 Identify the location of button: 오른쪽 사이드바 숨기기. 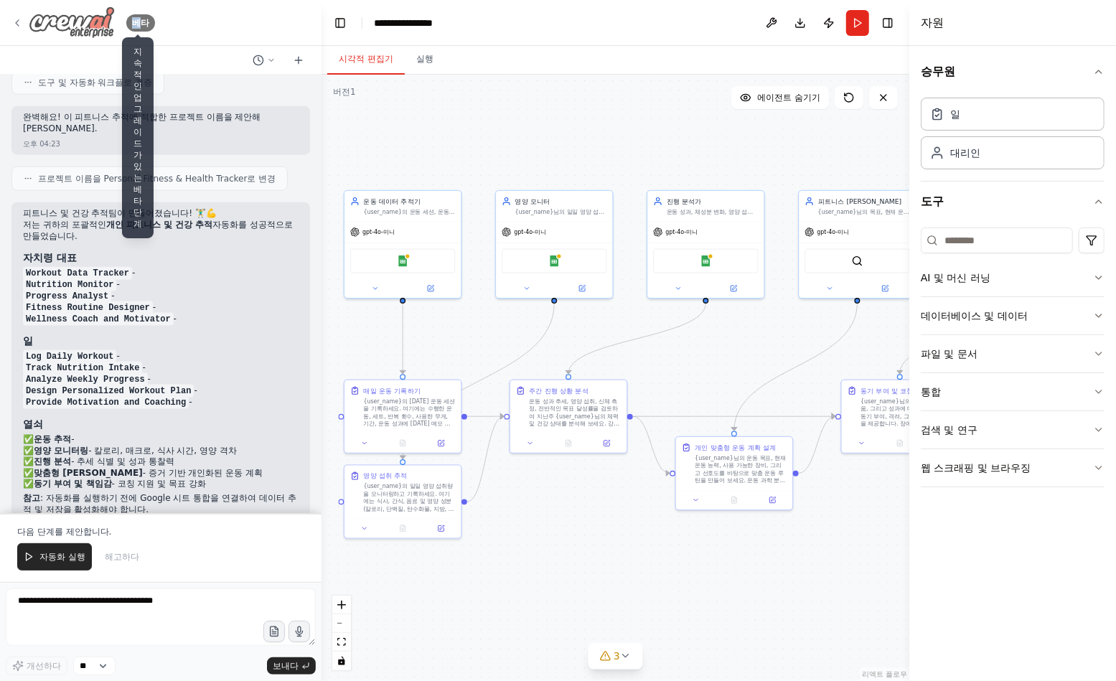
(888, 23).